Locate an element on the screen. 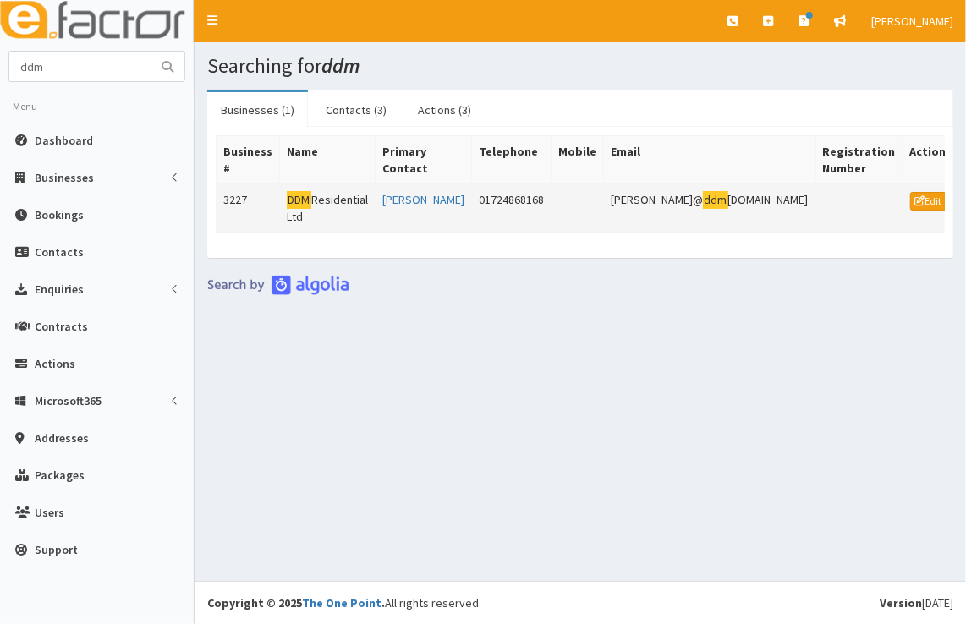 The image size is (966, 624). th: Telephone is located at coordinates (511, 160).